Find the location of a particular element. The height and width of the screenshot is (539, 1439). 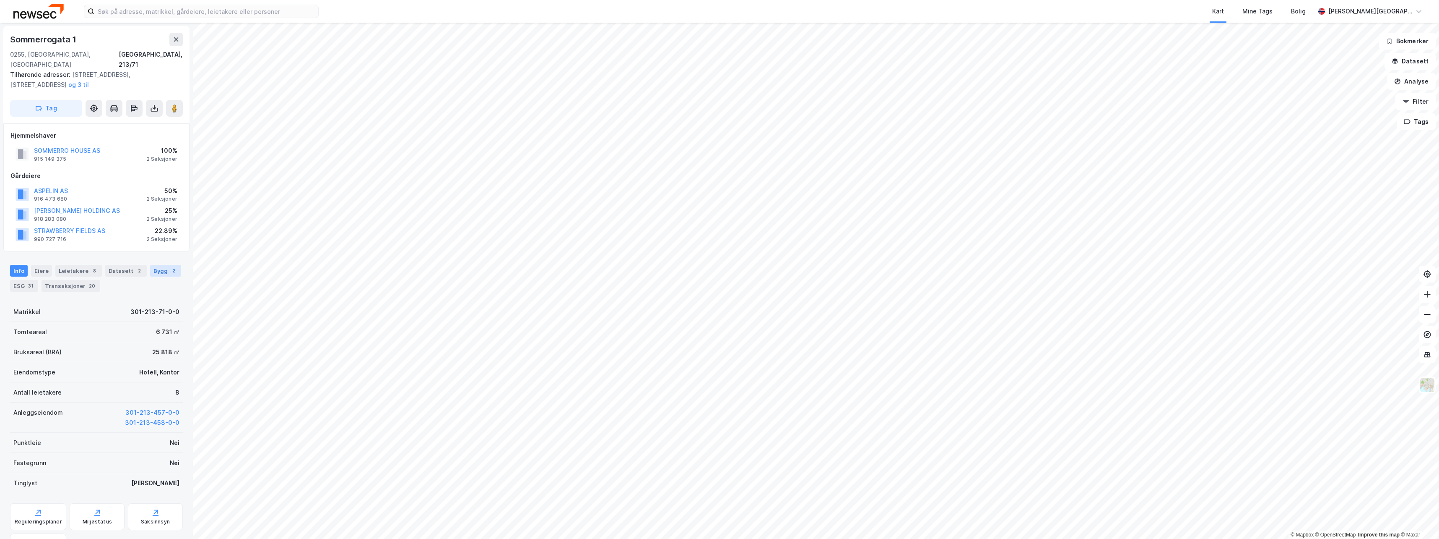

div: Eiere is located at coordinates (42, 271).